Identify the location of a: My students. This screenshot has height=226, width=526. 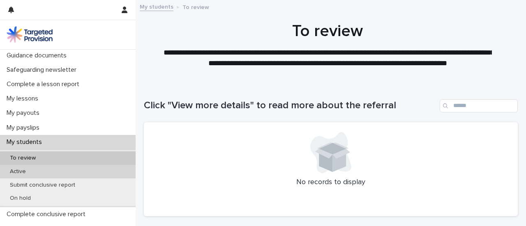
(156, 6).